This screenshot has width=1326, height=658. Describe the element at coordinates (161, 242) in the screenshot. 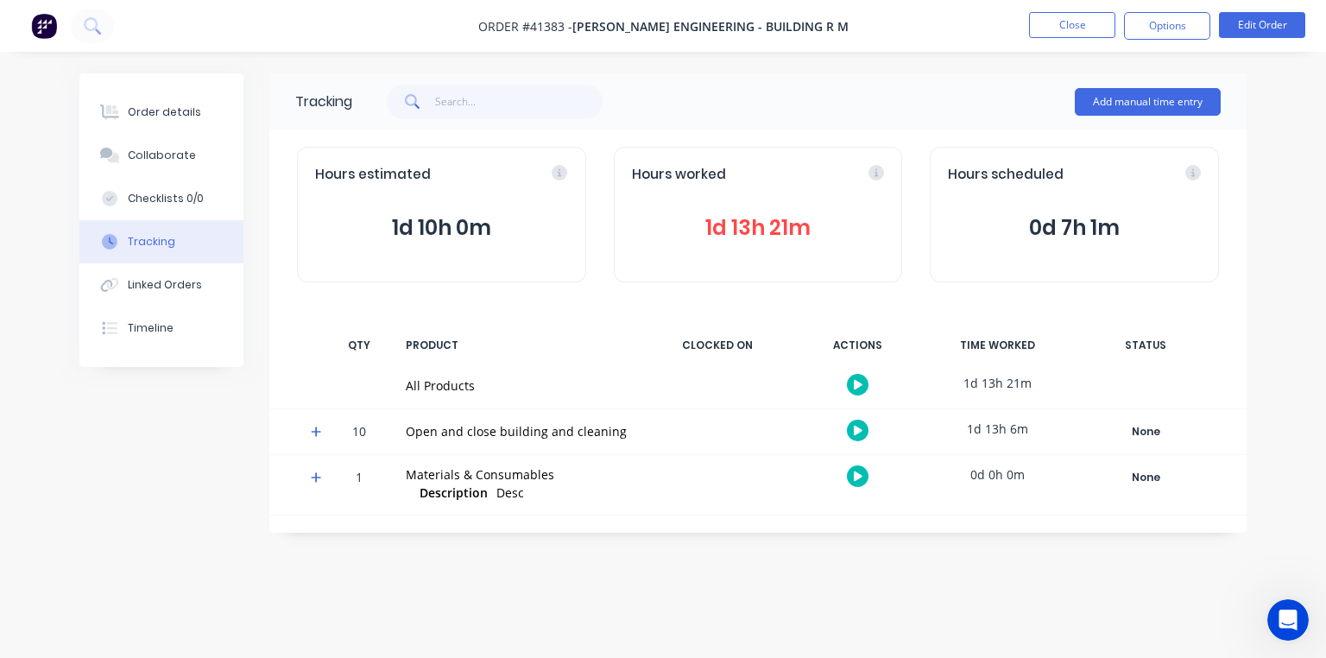

I see `button: Tracking` at that location.